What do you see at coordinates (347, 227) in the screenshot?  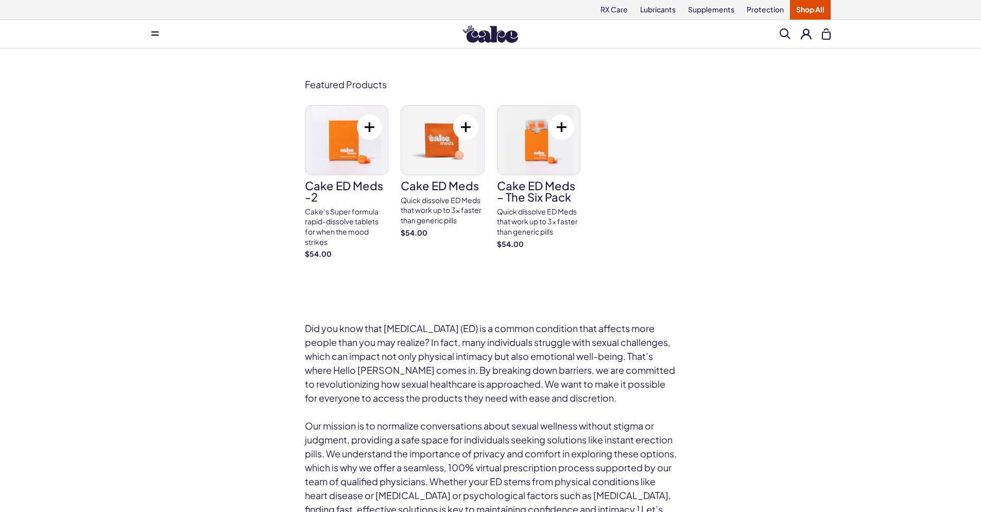 I see `div: Cake’s Super formula rapid-dissolve tablets for when the mood strikes` at bounding box center [347, 227].